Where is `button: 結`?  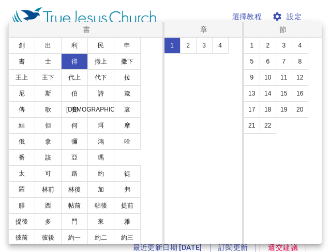 button: 結 is located at coordinates (22, 126).